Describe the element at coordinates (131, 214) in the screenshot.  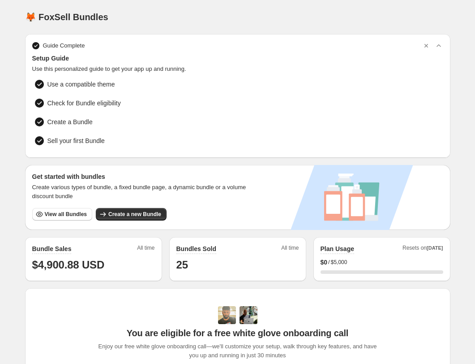
I see `button: Create a new Bundle` at that location.